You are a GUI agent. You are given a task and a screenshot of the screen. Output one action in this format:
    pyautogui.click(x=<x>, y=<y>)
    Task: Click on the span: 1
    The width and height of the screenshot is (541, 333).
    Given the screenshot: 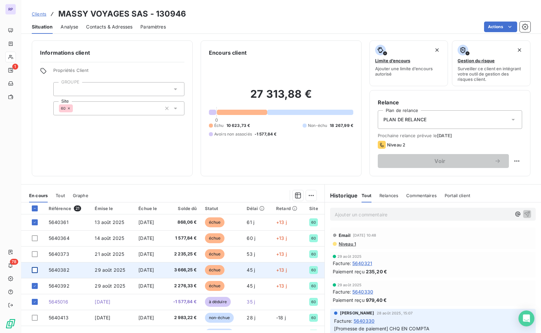 What is the action you would take?
    pyautogui.click(x=15, y=67)
    